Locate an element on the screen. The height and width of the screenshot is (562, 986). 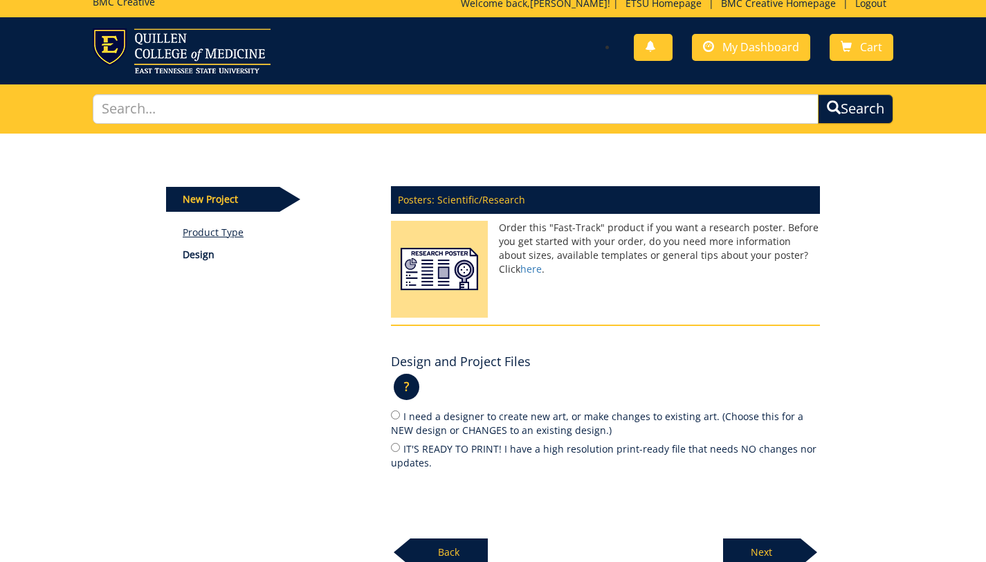
span: My Dashboard is located at coordinates (761, 47).